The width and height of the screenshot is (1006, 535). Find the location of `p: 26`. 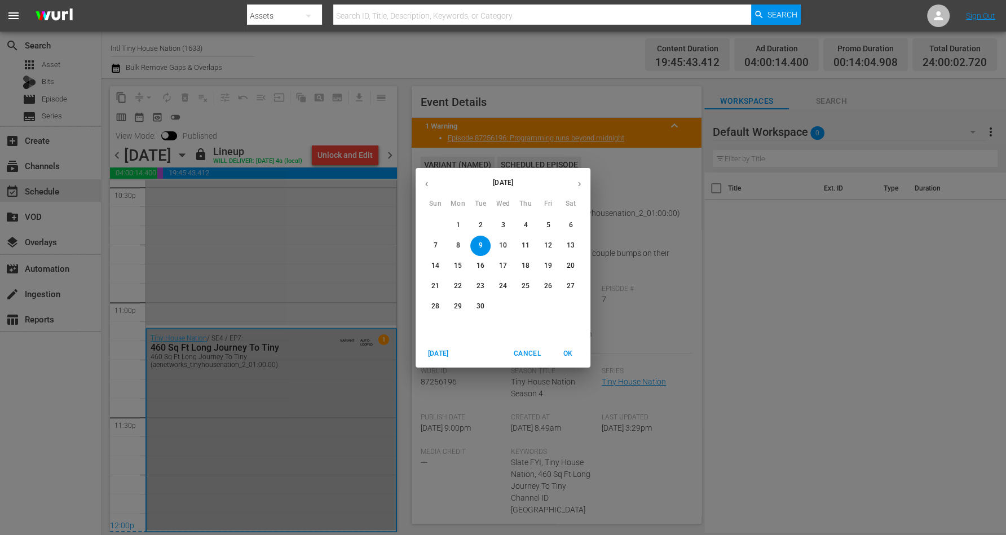

p: 26 is located at coordinates (548, 286).